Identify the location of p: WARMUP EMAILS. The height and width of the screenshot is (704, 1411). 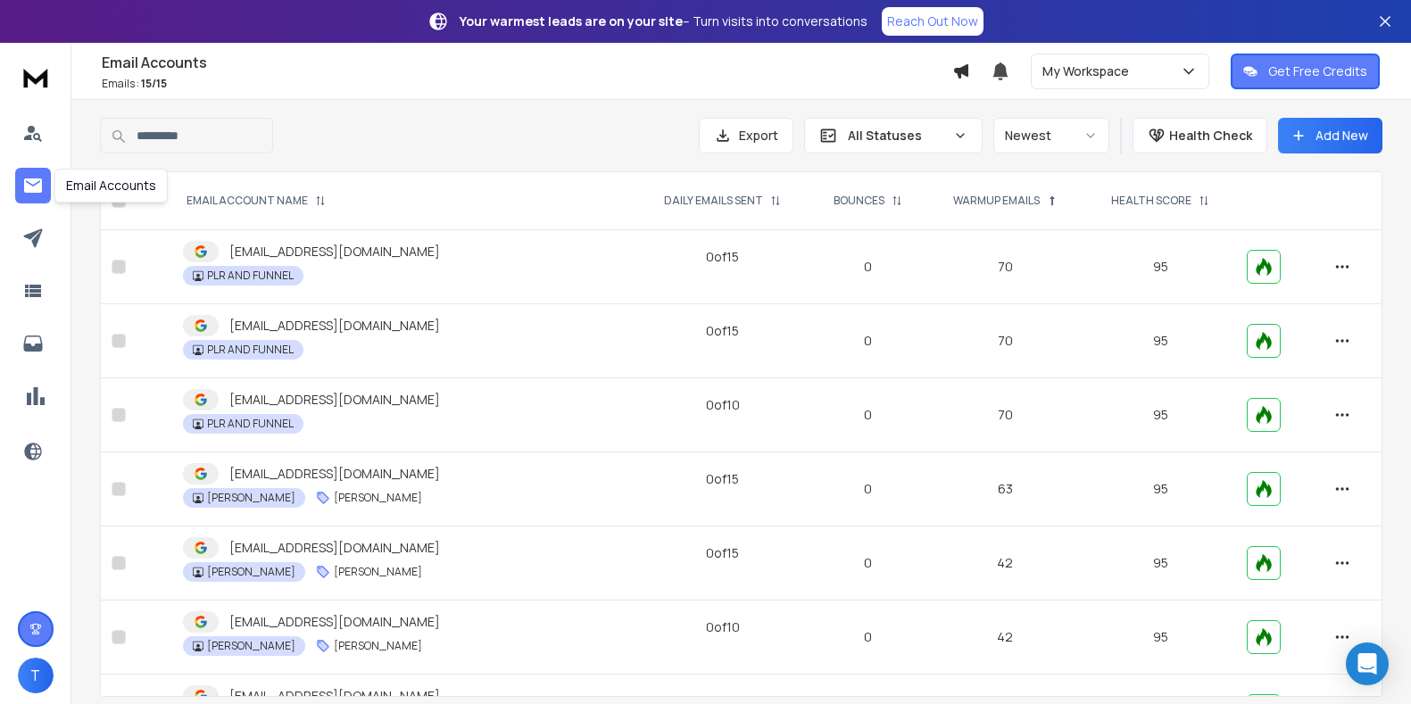
(996, 201).